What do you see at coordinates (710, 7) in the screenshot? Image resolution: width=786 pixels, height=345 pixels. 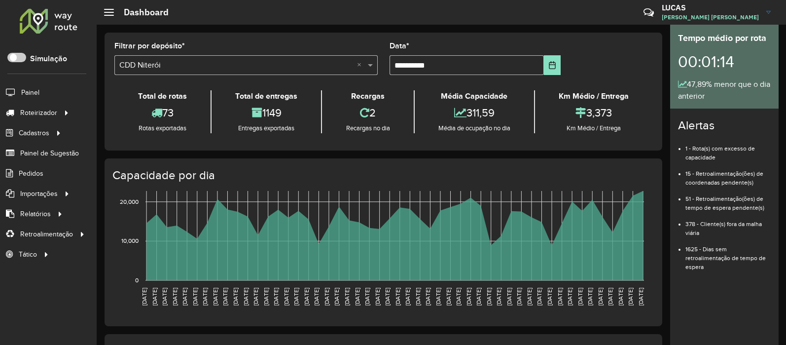 I see `h3: LUCAS` at bounding box center [710, 7].